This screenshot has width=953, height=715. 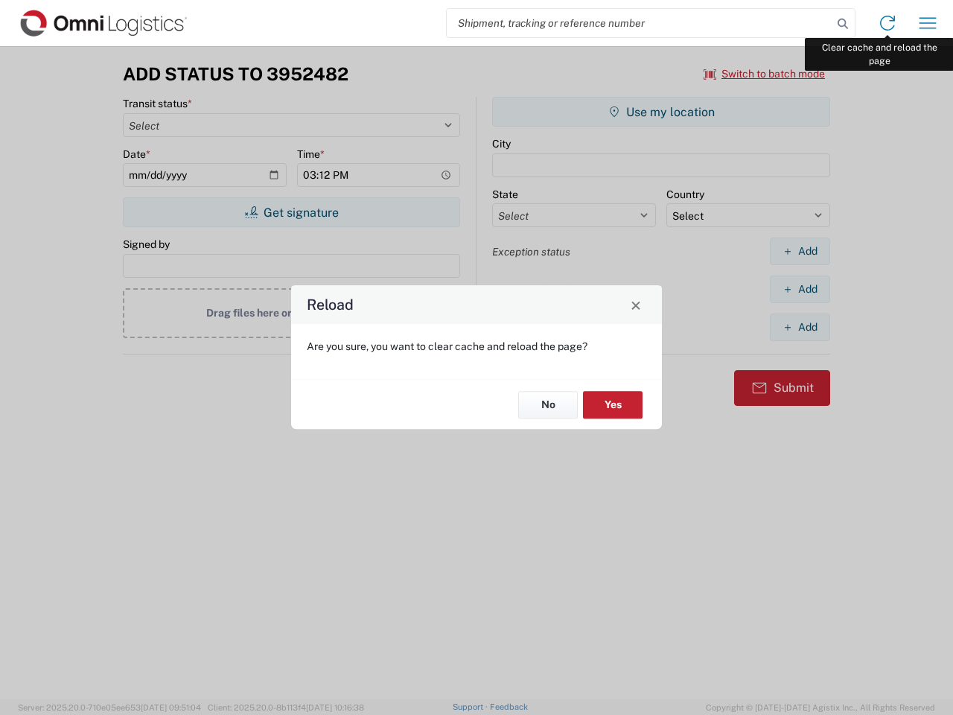 What do you see at coordinates (640, 23) in the screenshot?
I see `input: Shipment, tracking or reference number` at bounding box center [640, 23].